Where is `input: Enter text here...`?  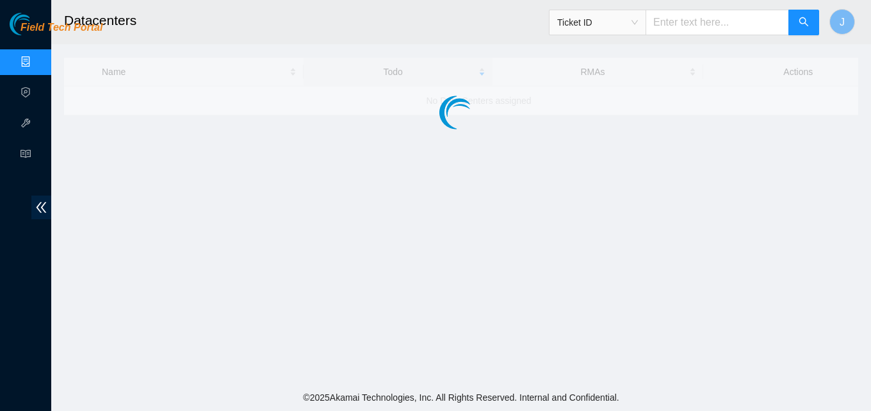 input: Enter text here... is located at coordinates (718, 22).